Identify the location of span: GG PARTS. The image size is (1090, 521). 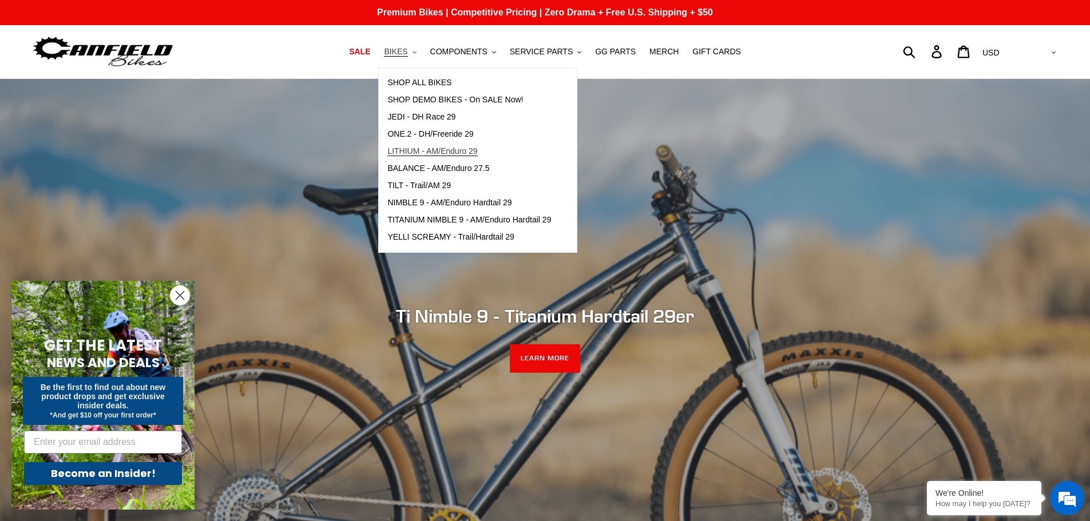
(615, 51).